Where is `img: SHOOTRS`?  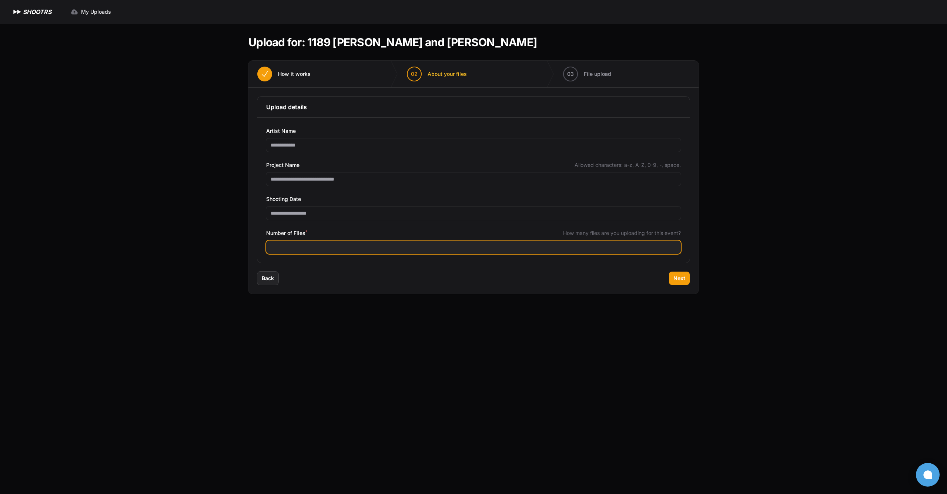 img: SHOOTRS is located at coordinates (17, 12).